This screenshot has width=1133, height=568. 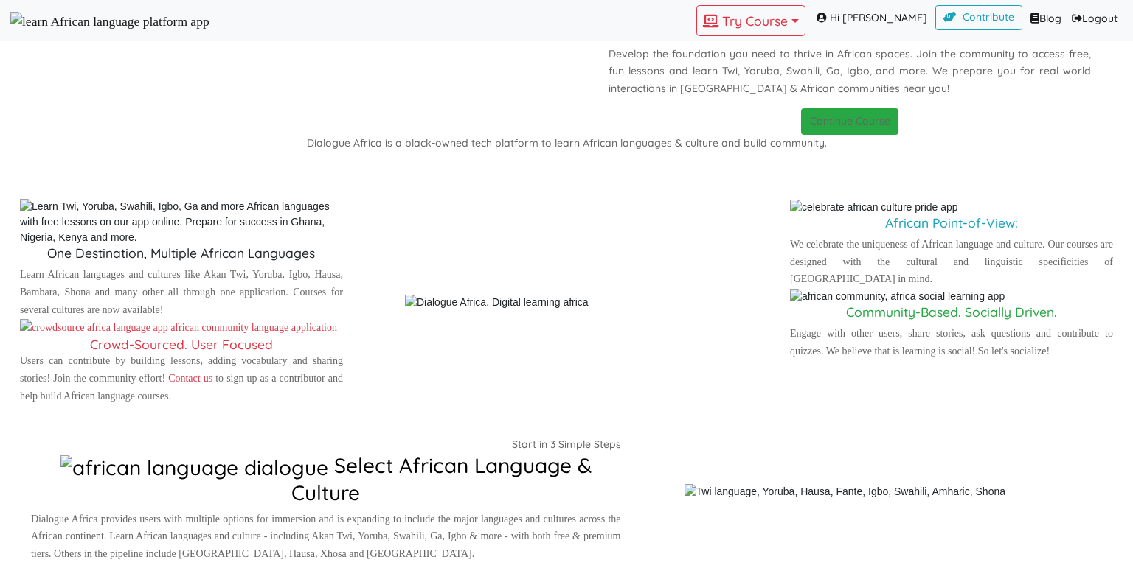 What do you see at coordinates (194, 468) in the screenshot?
I see `img: african language dialogue` at bounding box center [194, 468].